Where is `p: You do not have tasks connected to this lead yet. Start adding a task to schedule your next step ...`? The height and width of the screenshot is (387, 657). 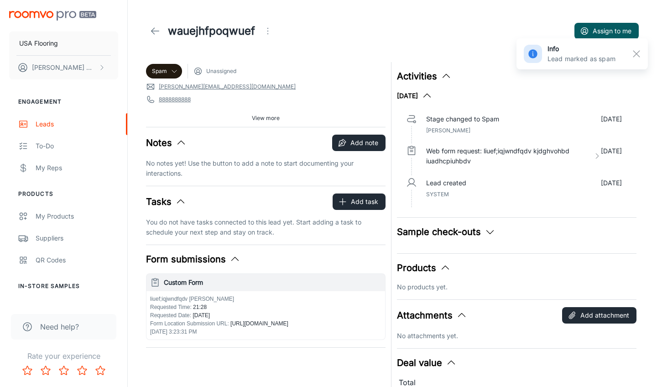 p: You do not have tasks connected to this lead yet. Start adding a task to schedule your next step ... is located at coordinates (265, 227).